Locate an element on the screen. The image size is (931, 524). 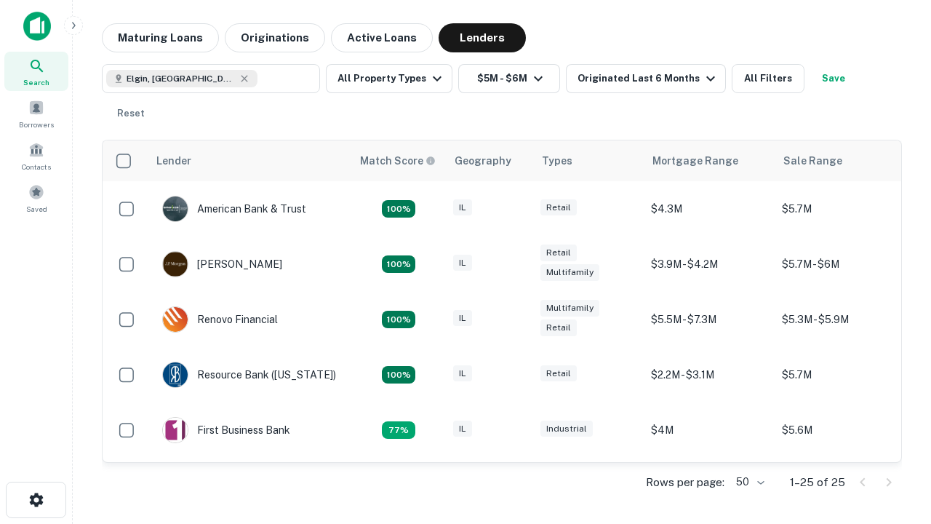
span: Contacts is located at coordinates (36, 167).